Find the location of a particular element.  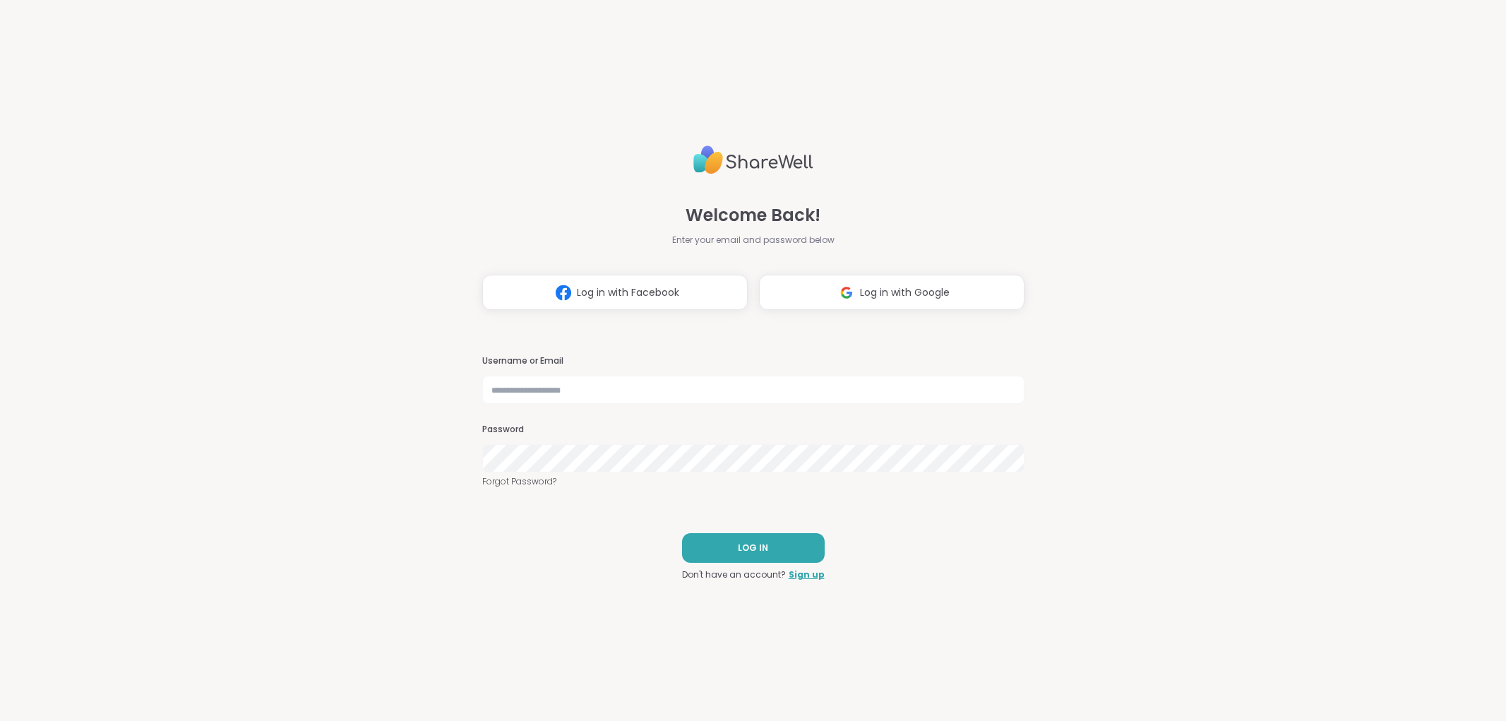

a: Sign up is located at coordinates (807, 575).